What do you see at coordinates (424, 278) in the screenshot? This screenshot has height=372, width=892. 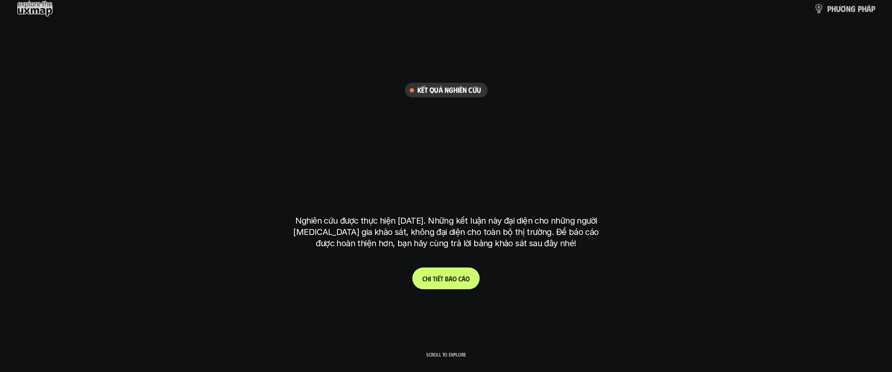 I see `span: C` at bounding box center [424, 278].